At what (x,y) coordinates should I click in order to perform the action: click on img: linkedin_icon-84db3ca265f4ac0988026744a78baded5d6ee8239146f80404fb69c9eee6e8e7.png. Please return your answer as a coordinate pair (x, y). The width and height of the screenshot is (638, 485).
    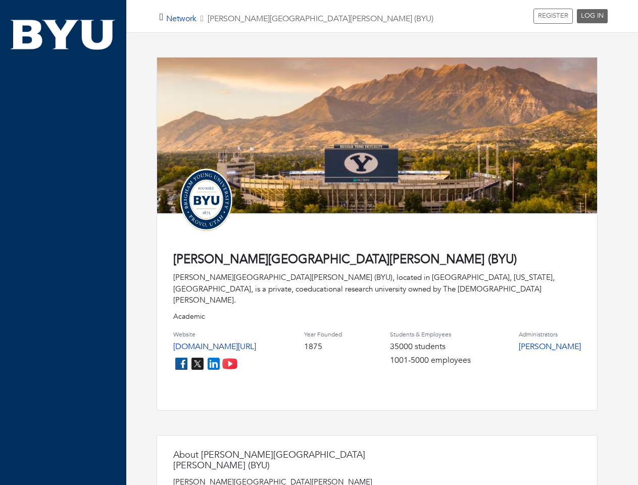
    Looking at the image, I should click on (214, 364).